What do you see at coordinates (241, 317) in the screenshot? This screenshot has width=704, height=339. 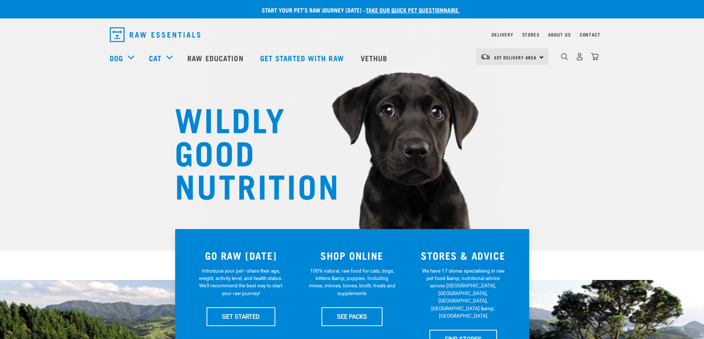 I see `a: GET STARTED` at bounding box center [241, 317].